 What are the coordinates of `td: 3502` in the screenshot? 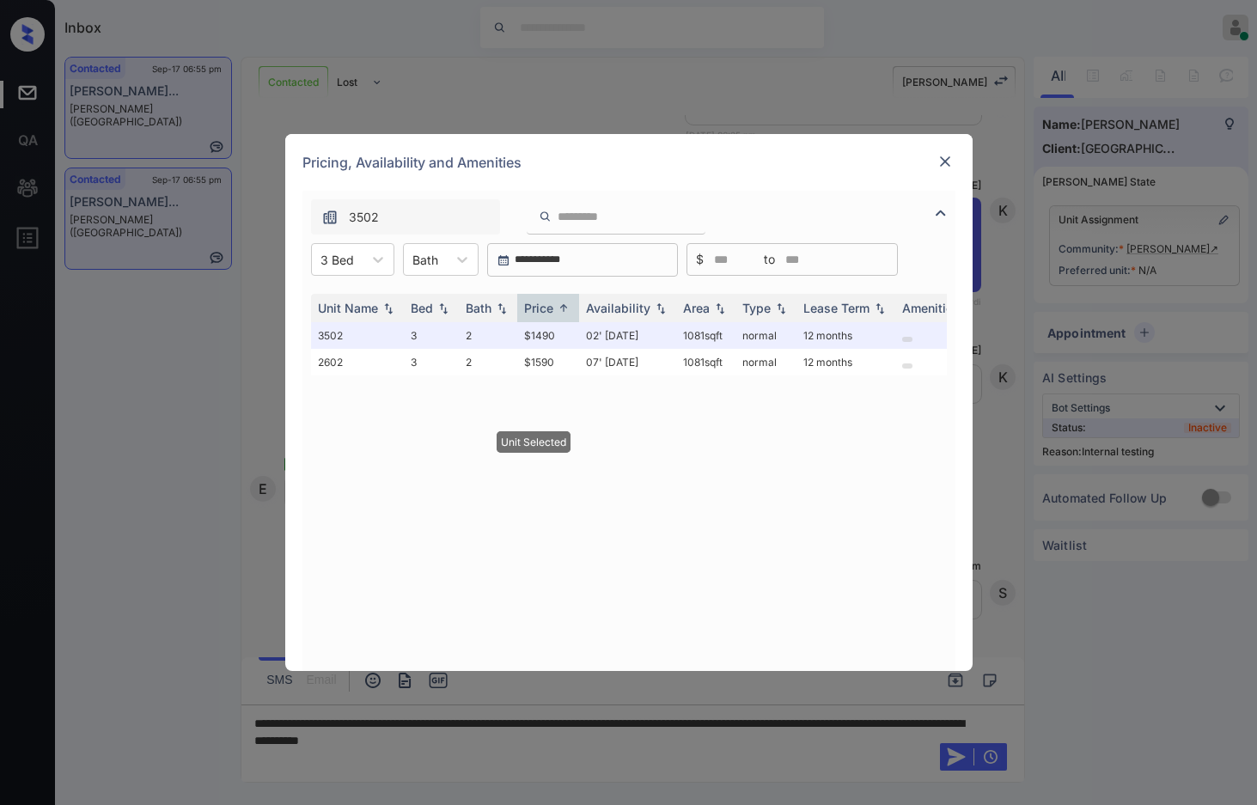 It's located at (357, 335).